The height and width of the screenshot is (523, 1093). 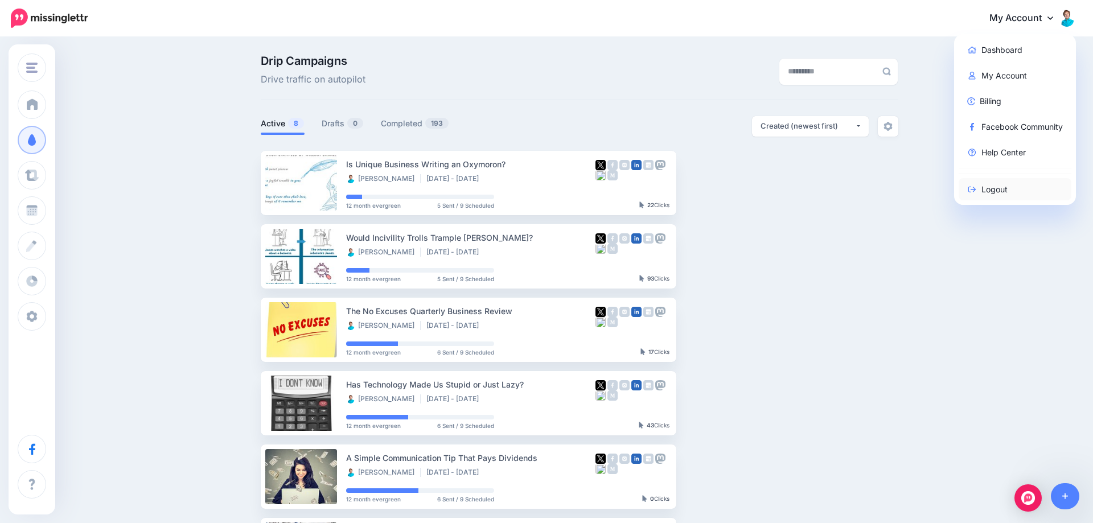 I want to click on b: 43, so click(x=650, y=425).